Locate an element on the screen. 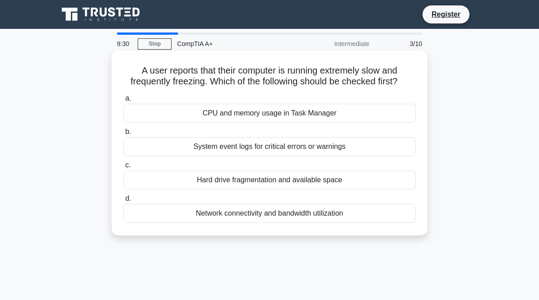 The height and width of the screenshot is (300, 539). div: Hard drive fragmentation and available space is located at coordinates (270, 180).